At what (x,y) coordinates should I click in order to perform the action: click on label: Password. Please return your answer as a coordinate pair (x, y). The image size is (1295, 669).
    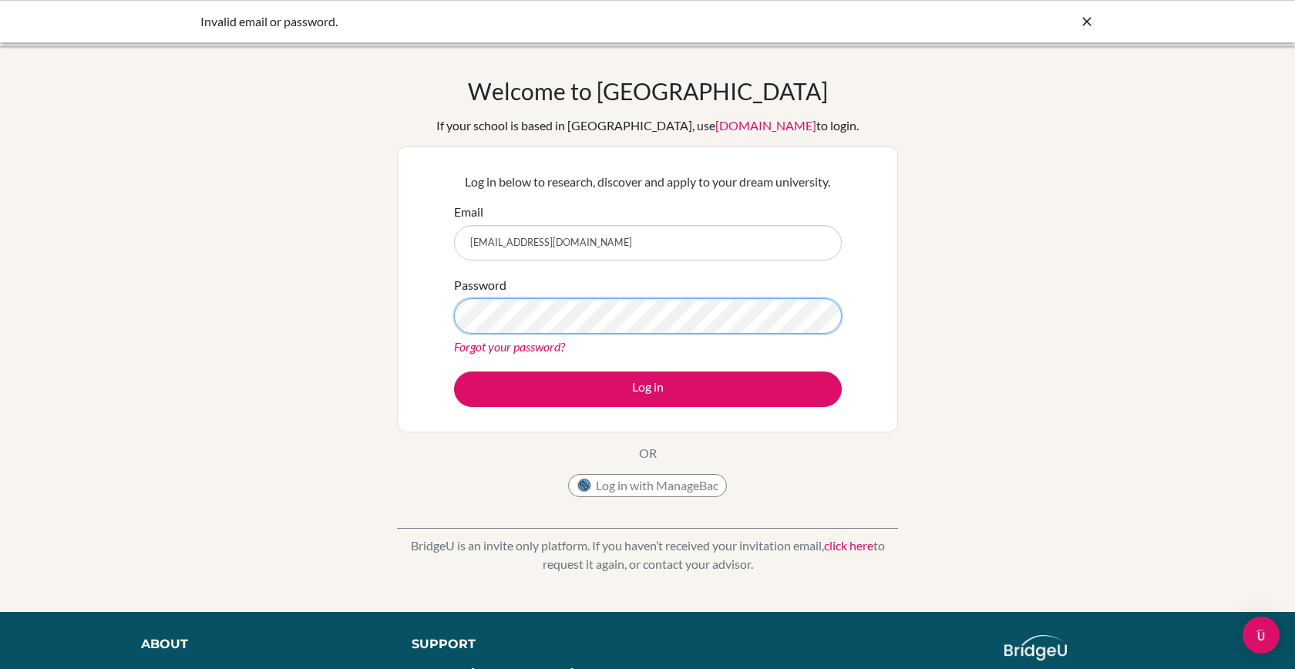
    Looking at the image, I should click on (480, 285).